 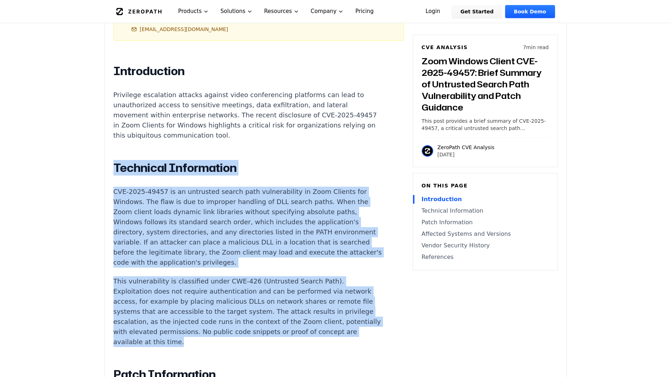 I want to click on p: This post provides a brief summary of CVE-2025-49457, a critical untrusted search path vulnerabil..., so click(x=485, y=125).